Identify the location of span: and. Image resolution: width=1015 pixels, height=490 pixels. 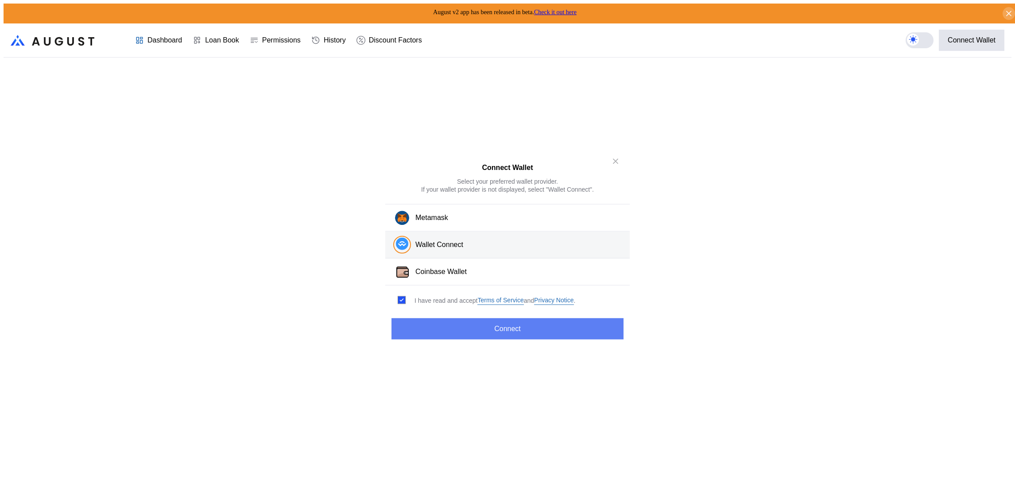
(529, 301).